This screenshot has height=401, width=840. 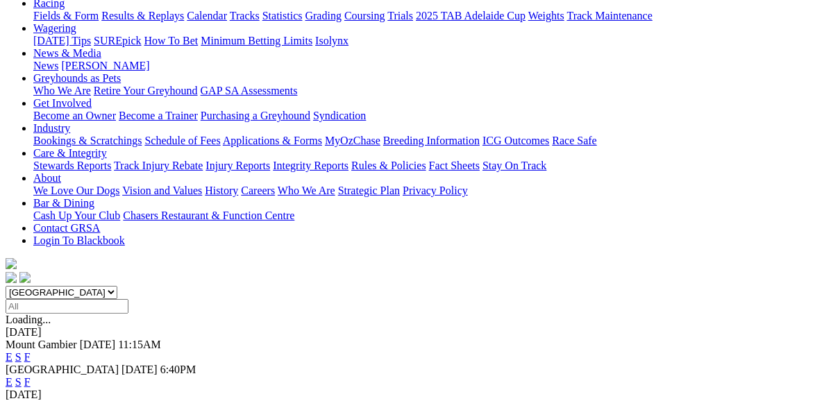 I want to click on img: twitter.svg, so click(x=25, y=278).